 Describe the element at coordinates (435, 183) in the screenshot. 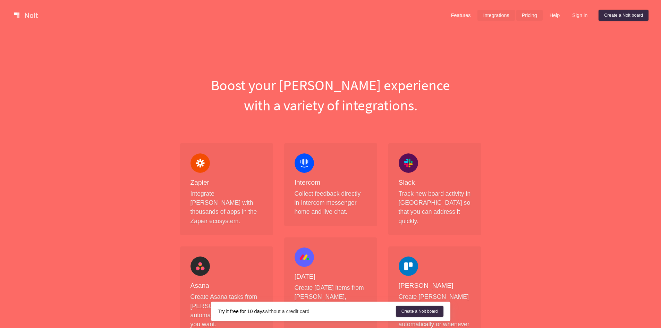

I see `h4: Slack` at that location.